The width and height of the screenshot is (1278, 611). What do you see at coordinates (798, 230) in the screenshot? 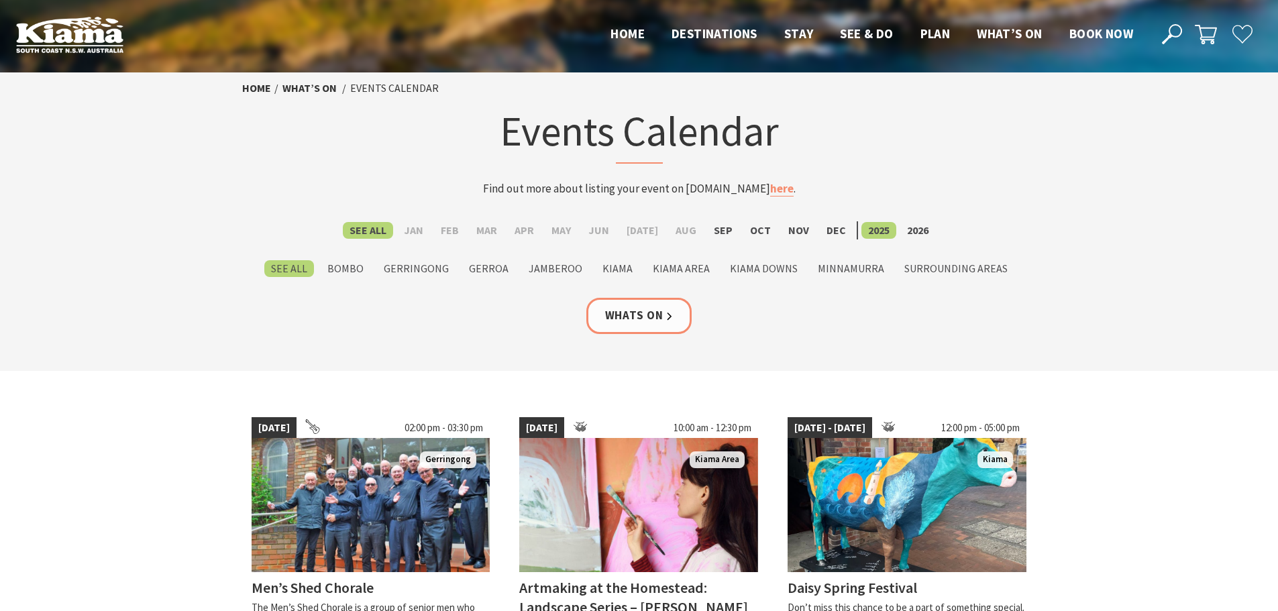
I see `label: Nov` at bounding box center [798, 230].